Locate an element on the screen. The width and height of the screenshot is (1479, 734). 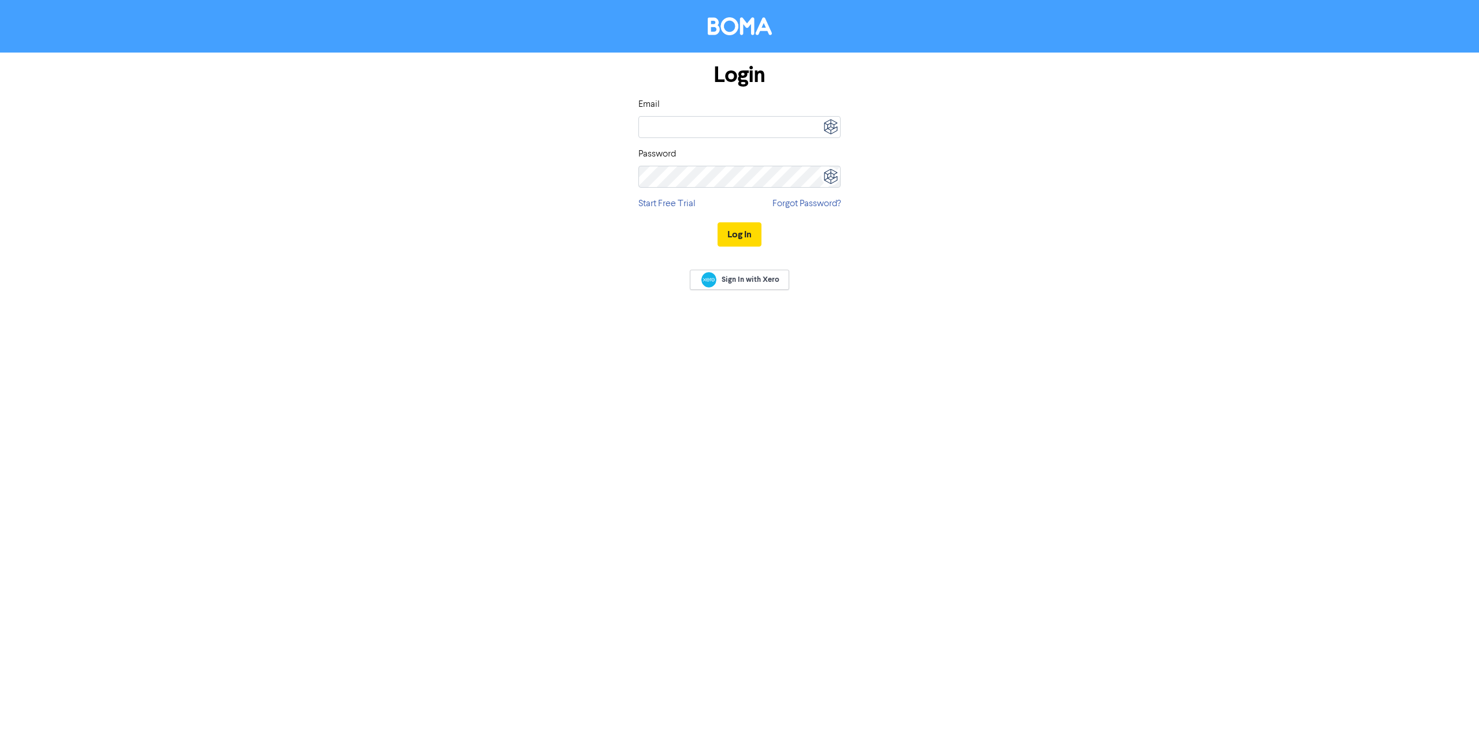
img: BOMA Logo is located at coordinates (739, 26).